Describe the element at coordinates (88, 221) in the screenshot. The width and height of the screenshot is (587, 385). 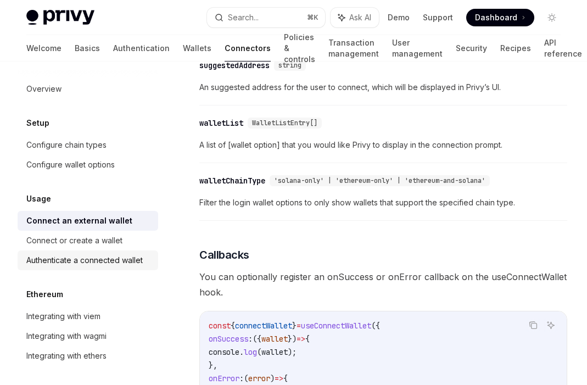
I see `a: Connect an external wallet` at that location.